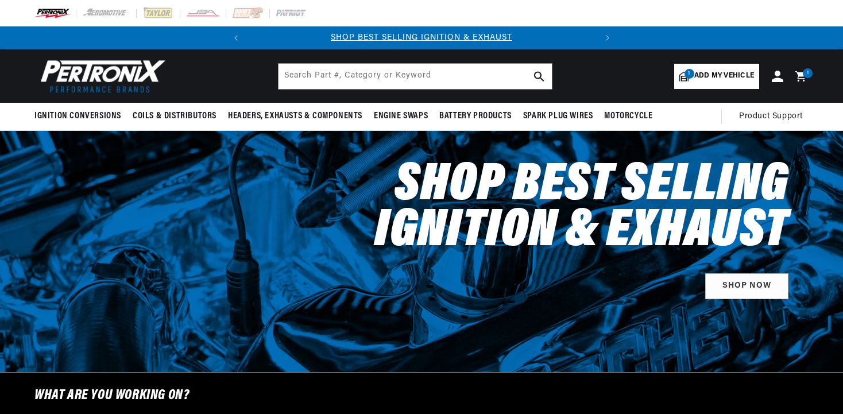 The image size is (843, 414). I want to click on button: Translation missing: en.sections.announcements.next_announcement, so click(607, 38).